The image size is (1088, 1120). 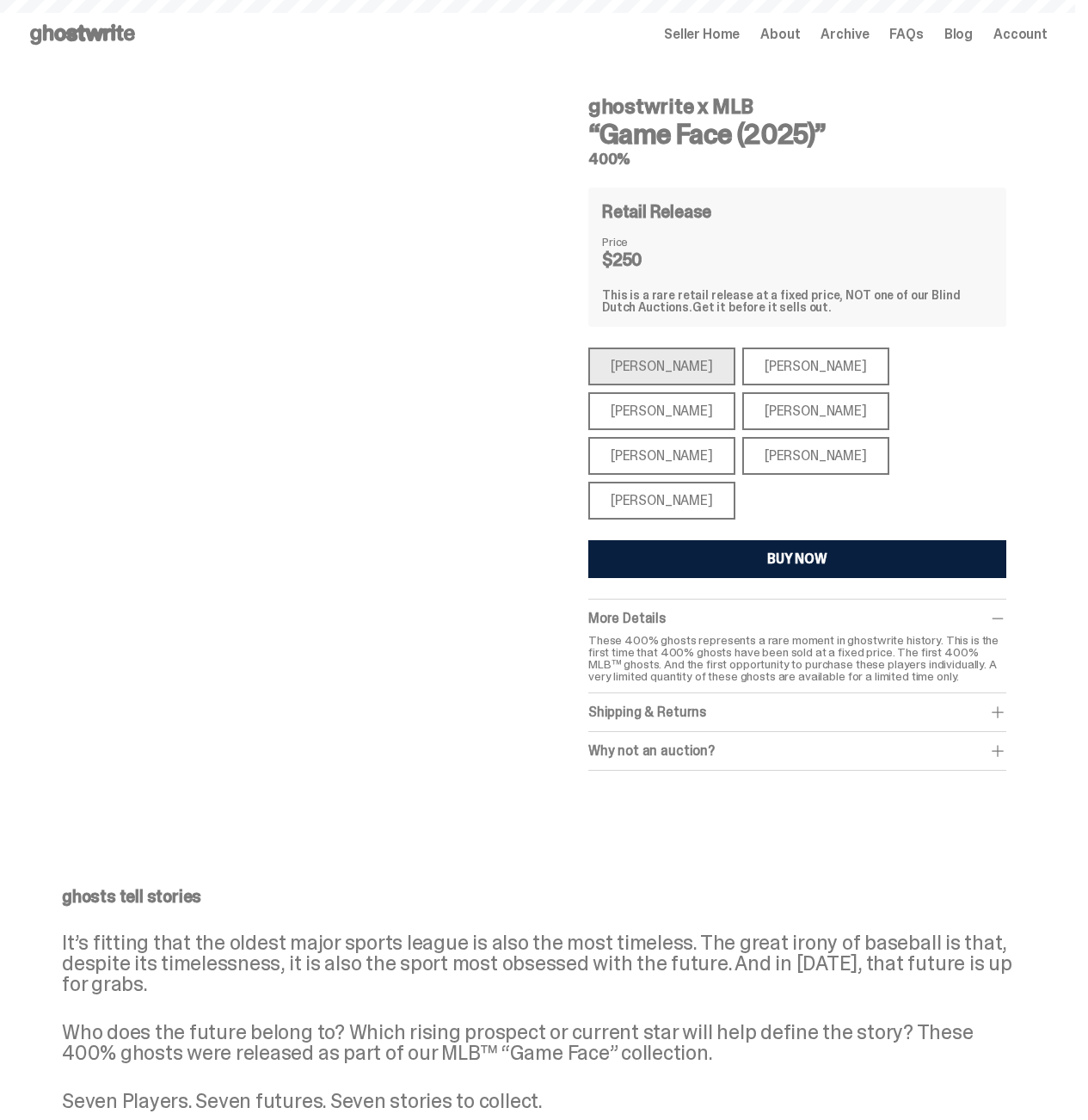 I want to click on button: BUY NOW, so click(x=797, y=560).